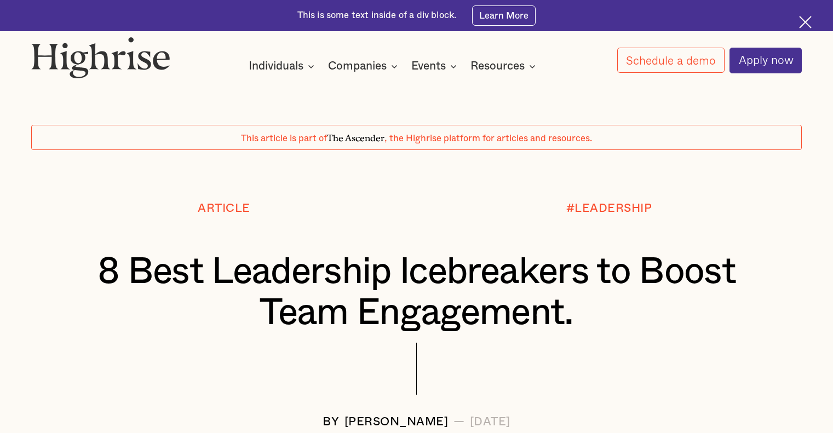 This screenshot has width=833, height=433. What do you see at coordinates (488, 139) in the screenshot?
I see `span: , the Highrise platform for articles and resources.` at bounding box center [488, 139].